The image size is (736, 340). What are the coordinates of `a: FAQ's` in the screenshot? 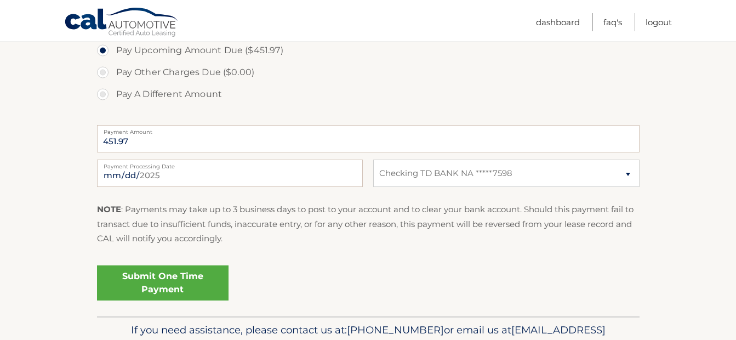 It's located at (612, 22).